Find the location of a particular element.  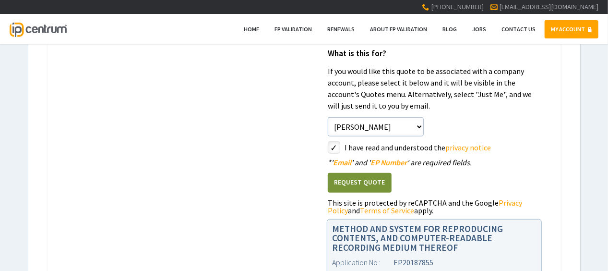

a: About EP Validation is located at coordinates (398, 29).